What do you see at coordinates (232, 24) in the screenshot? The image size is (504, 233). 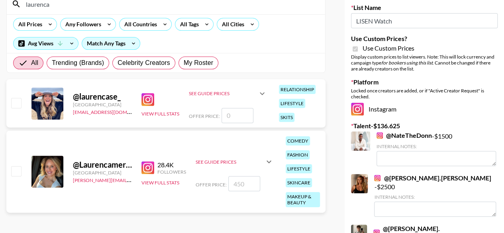 I see `div: All Cities` at bounding box center [232, 24].